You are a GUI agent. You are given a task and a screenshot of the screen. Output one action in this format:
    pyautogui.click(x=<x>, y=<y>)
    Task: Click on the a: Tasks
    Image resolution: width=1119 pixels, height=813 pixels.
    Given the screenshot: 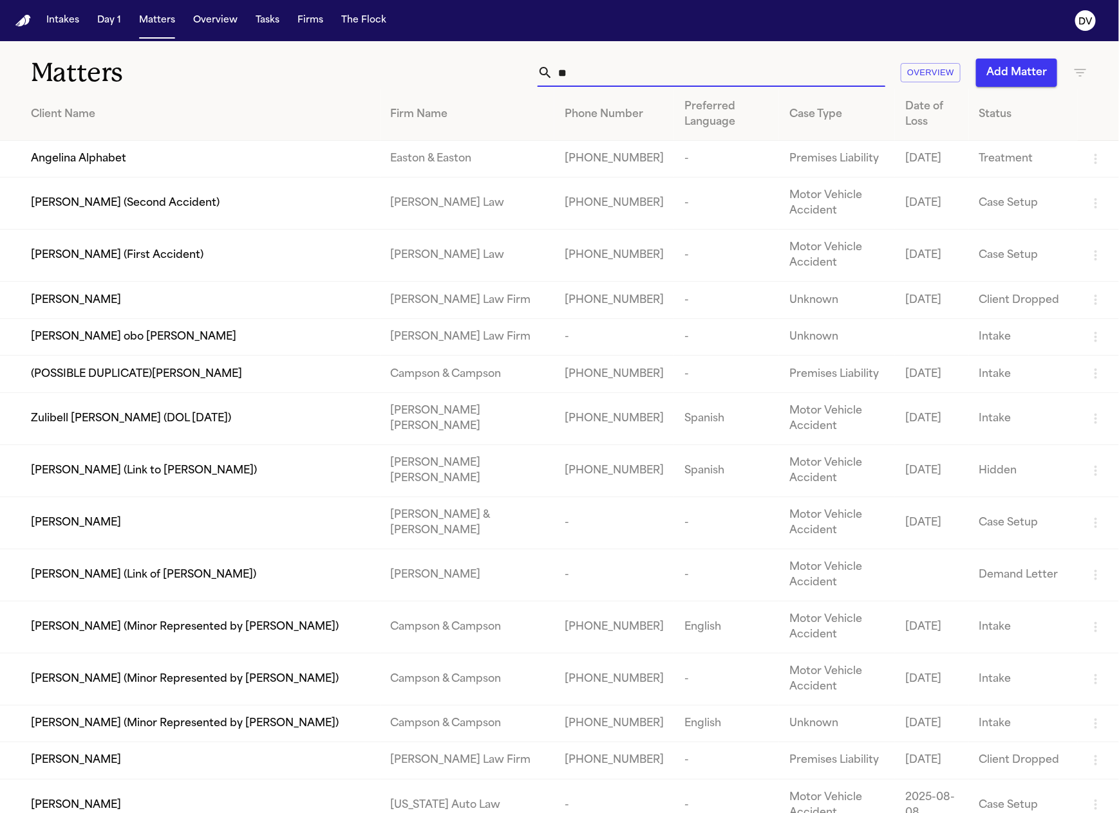 What is the action you would take?
    pyautogui.click(x=267, y=21)
    